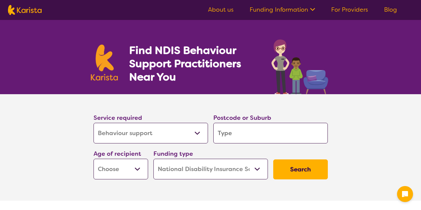 The image size is (421, 210). What do you see at coordinates (300, 169) in the screenshot?
I see `button: Search` at bounding box center [300, 169].